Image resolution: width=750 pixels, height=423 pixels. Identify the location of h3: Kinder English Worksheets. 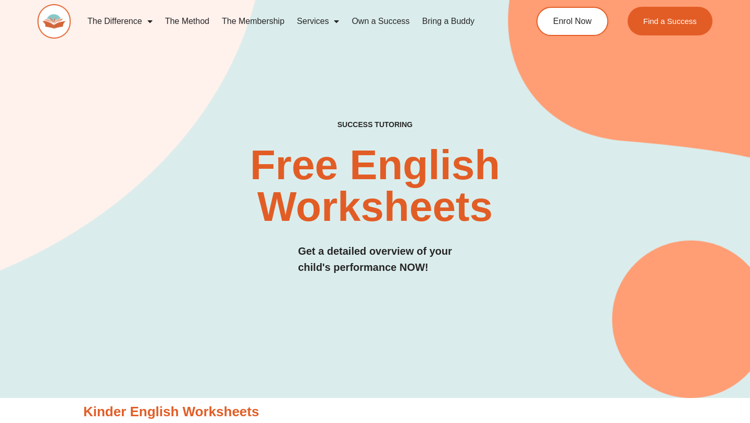
(375, 412).